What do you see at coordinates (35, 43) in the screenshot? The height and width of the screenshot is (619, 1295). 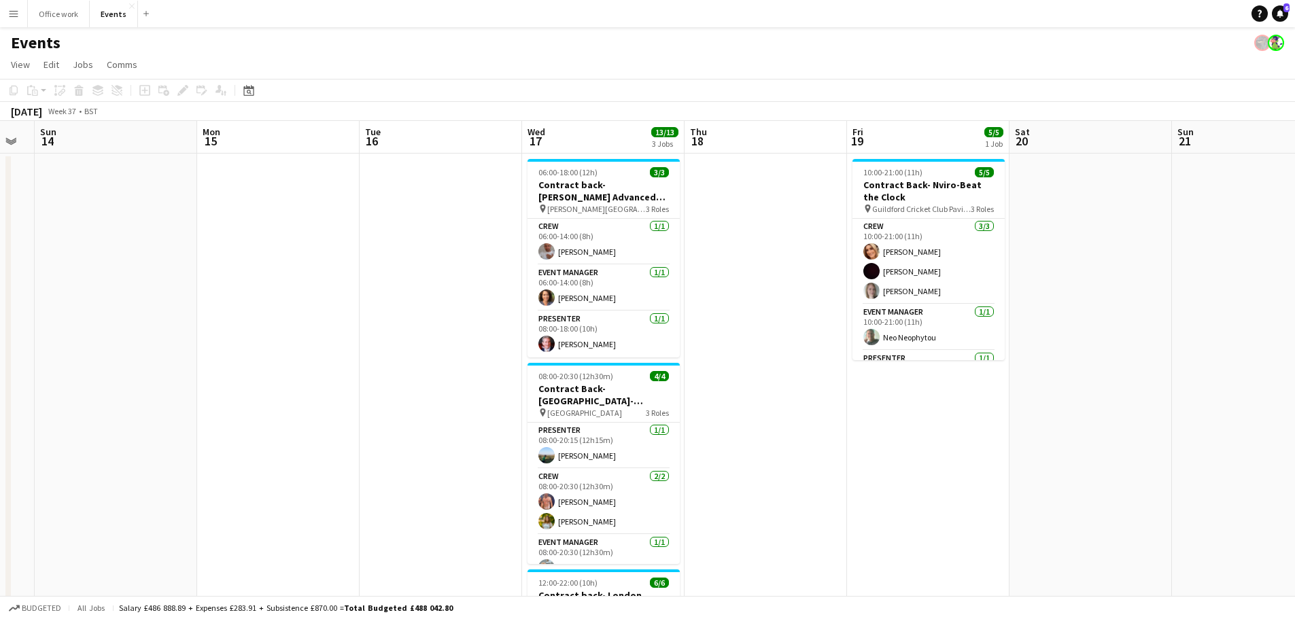 I see `h1: Events` at bounding box center [35, 43].